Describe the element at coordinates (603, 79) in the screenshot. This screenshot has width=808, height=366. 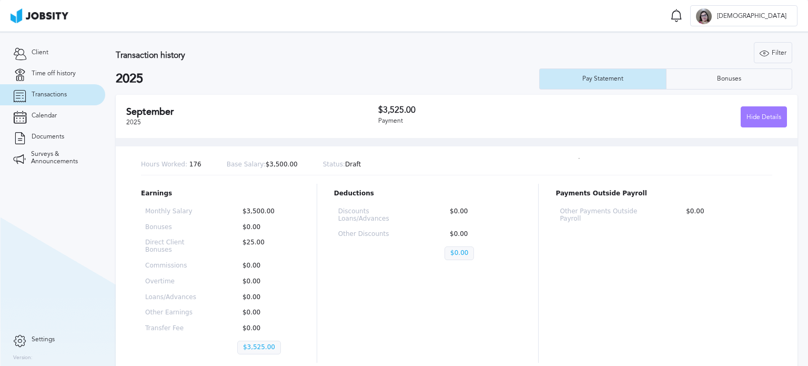
I see `div: Pay Statement` at that location.